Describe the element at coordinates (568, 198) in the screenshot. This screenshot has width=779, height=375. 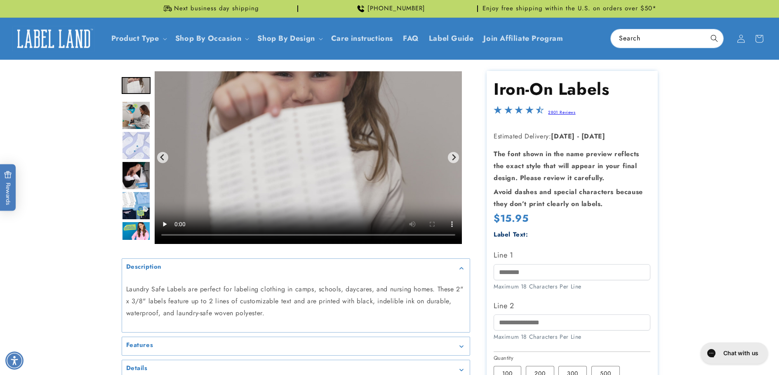
I see `strong: Avoid dashes and special characters because they don’t print clearly on labels.` at that location.